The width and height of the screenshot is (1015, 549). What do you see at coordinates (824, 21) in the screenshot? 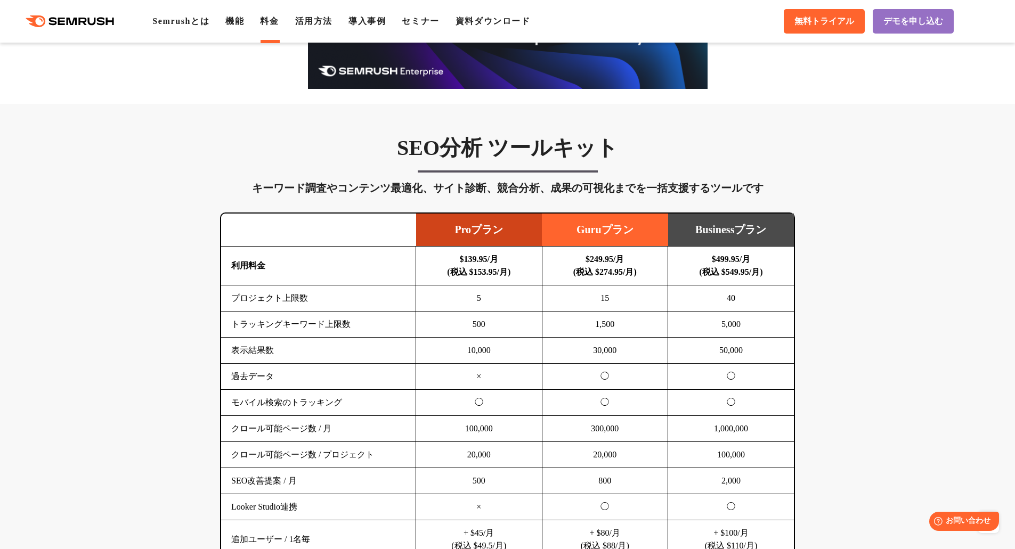
I see `a: 無料トライアル` at bounding box center [824, 21].